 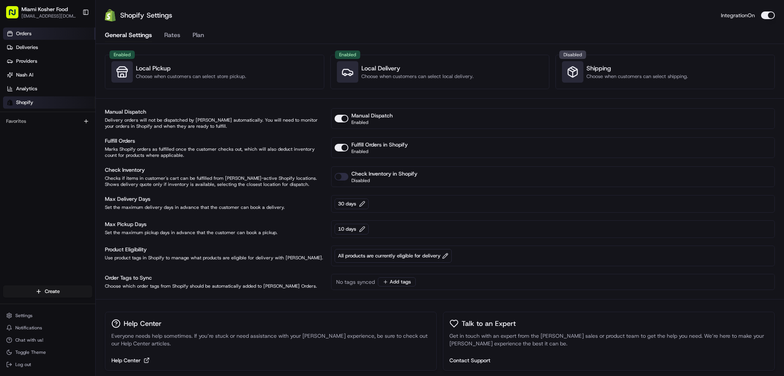 What do you see at coordinates (47, 292) in the screenshot?
I see `button: Create` at bounding box center [47, 292].